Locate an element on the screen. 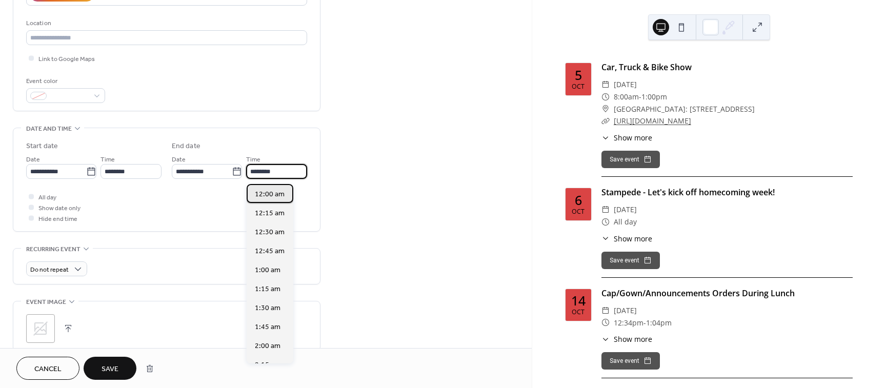 This screenshot has height=388, width=886. span: 1:15 am is located at coordinates (268, 289).